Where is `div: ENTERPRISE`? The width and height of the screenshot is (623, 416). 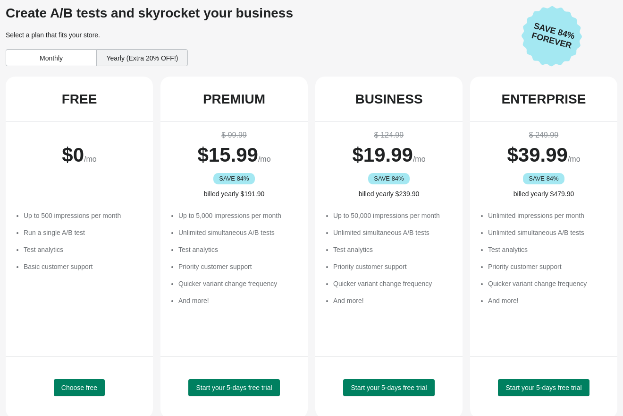 div: ENTERPRISE is located at coordinates (544, 99).